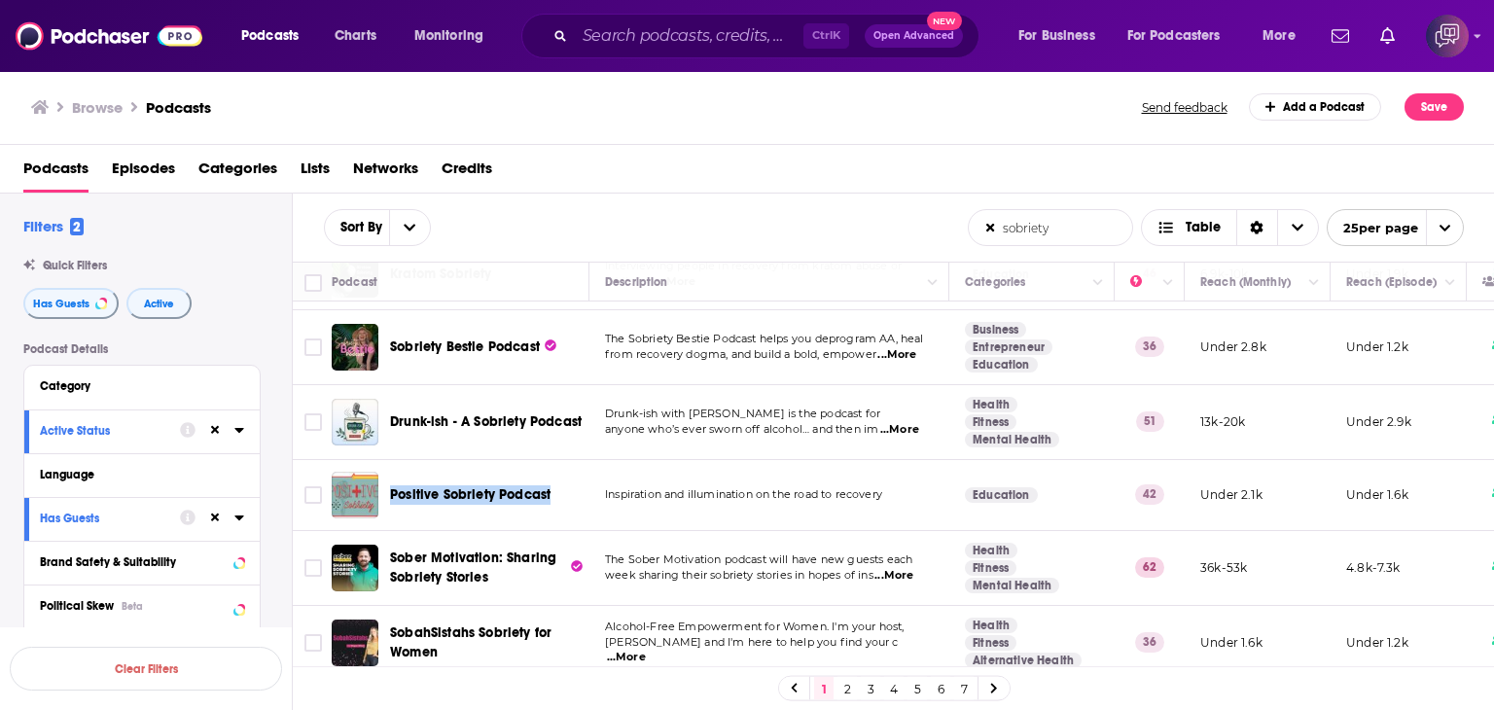 The image size is (1494, 710). Describe the element at coordinates (485, 421) in the screenshot. I see `span: Drunk-ish - A Sobriety Podcast` at that location.